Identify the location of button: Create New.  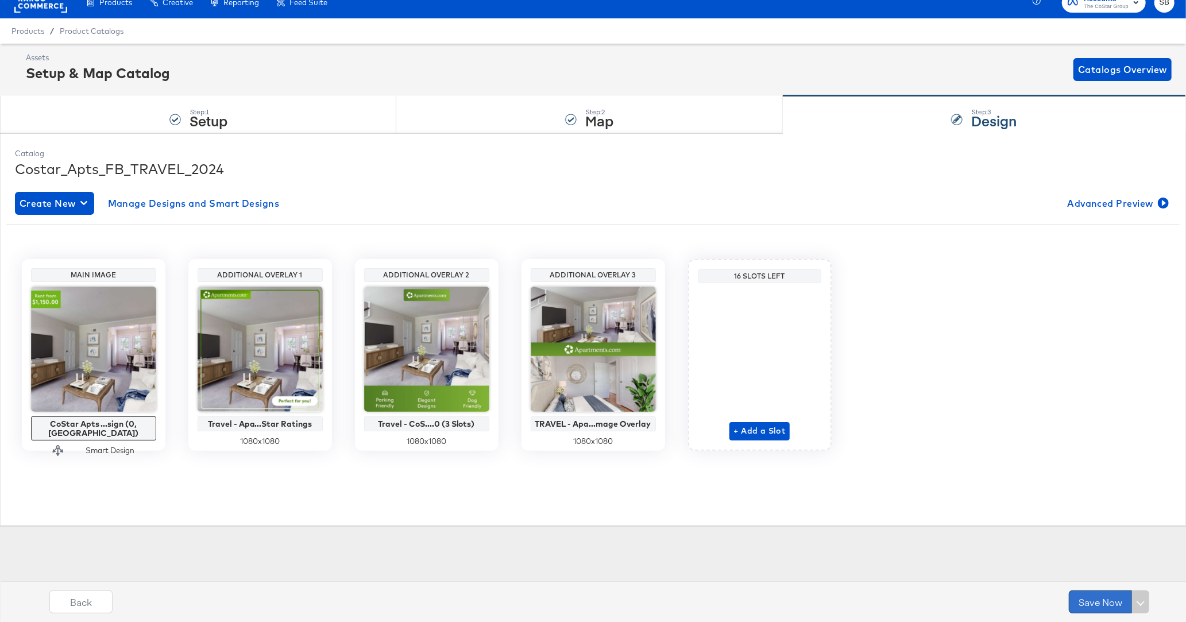
(55, 203).